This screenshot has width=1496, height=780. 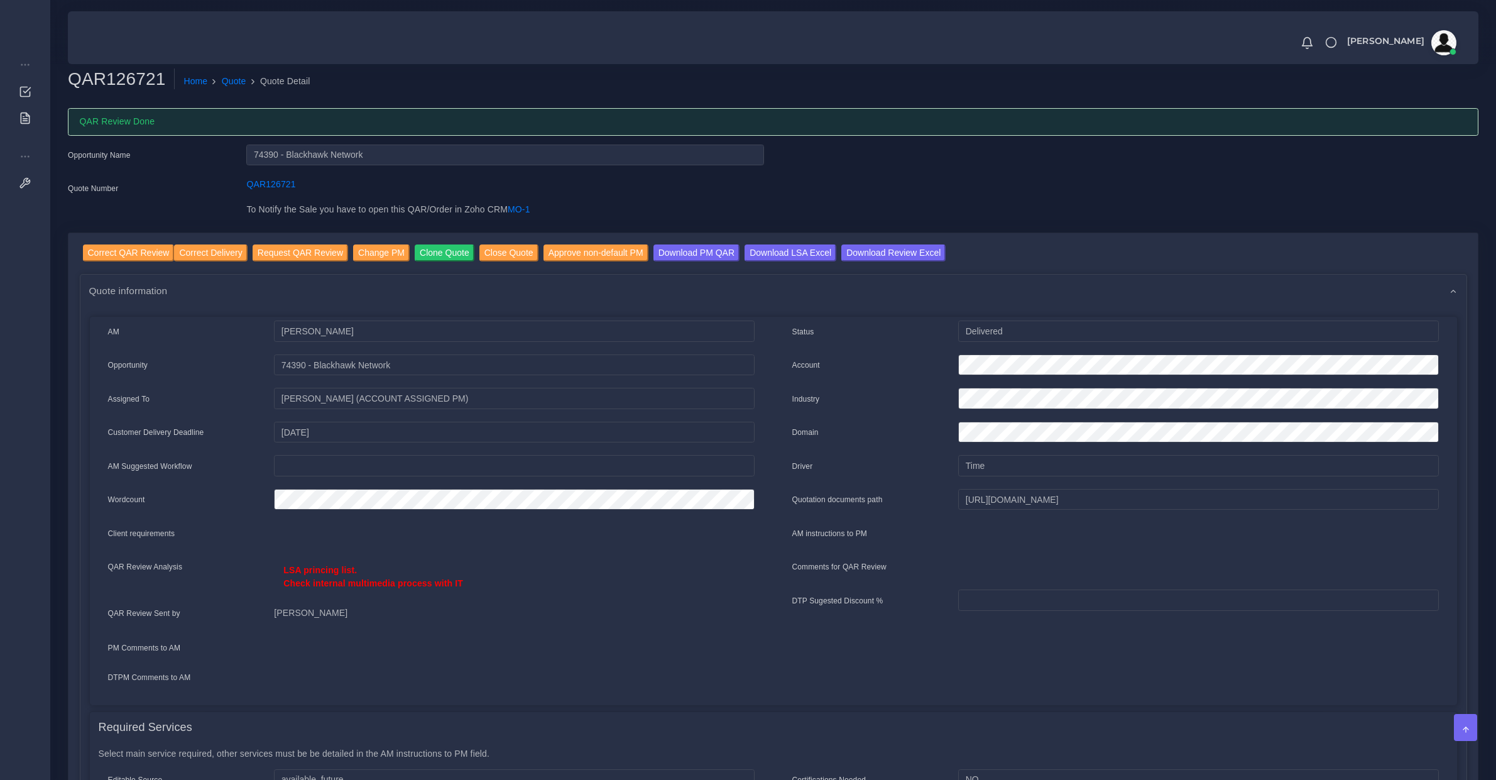 I want to click on input: Correct QAR Review, so click(x=129, y=253).